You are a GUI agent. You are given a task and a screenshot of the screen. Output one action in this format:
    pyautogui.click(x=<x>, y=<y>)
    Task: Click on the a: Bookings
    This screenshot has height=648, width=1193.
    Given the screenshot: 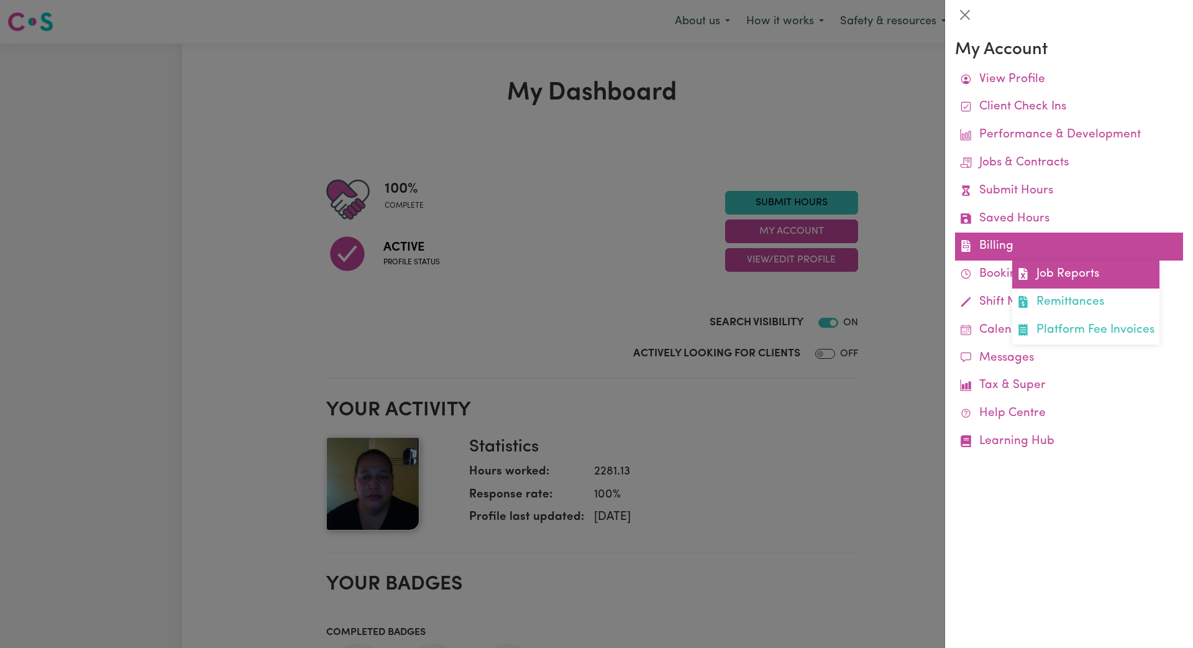 What is the action you would take?
    pyautogui.click(x=1069, y=274)
    